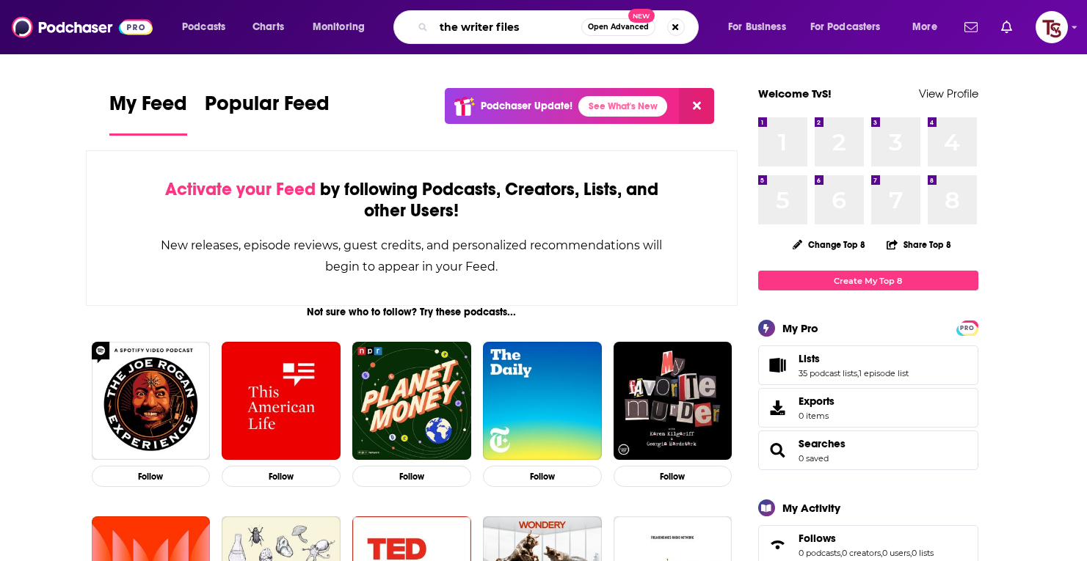  What do you see at coordinates (673, 401) in the screenshot?
I see `a: My Favorite Murder with Karen Kilgariff and Georgia Hardstark` at bounding box center [673, 401].